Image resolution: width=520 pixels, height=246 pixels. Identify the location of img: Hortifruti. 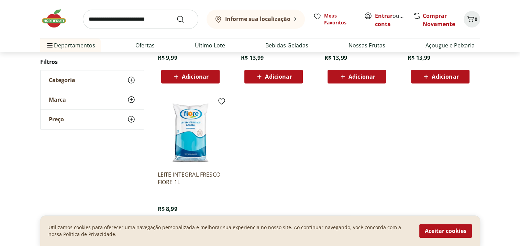
(57, 19).